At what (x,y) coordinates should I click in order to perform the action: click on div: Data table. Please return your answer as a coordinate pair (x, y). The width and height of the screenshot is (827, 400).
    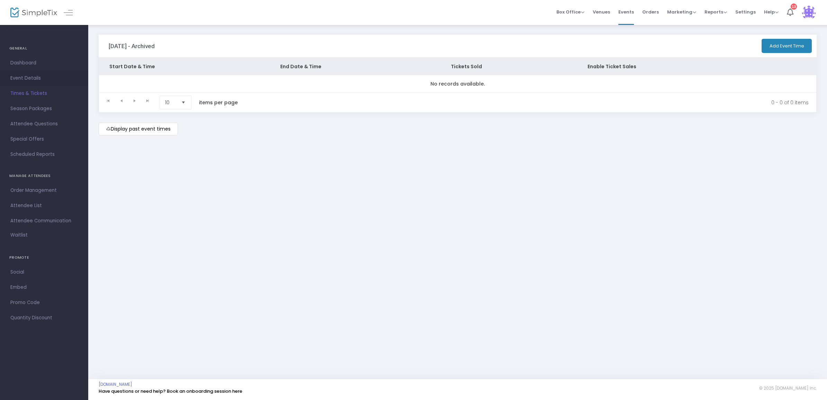
    Looking at the image, I should click on (458, 75).